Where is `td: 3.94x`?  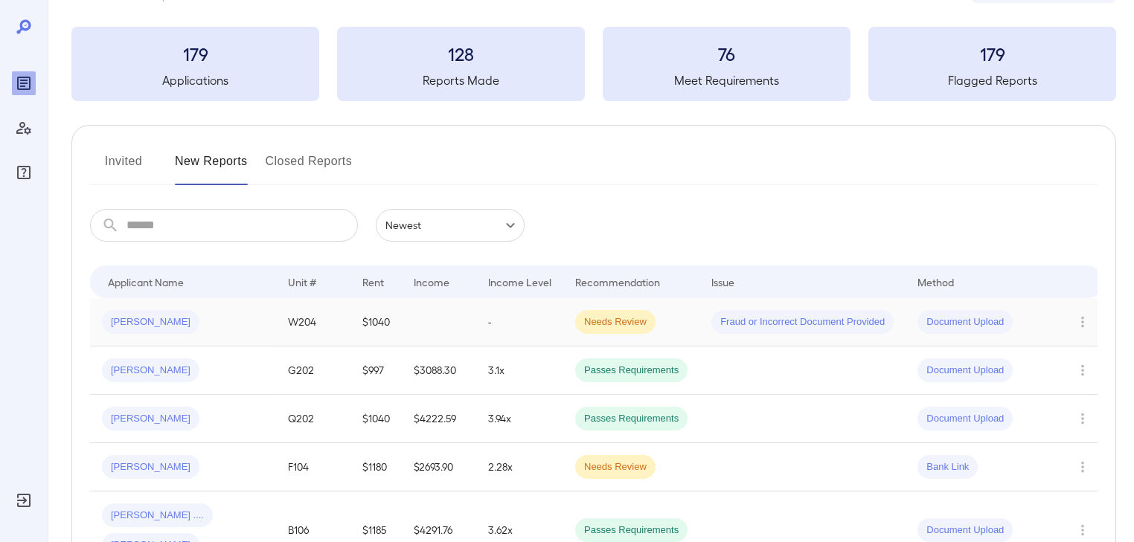 td: 3.94x is located at coordinates (519, 419).